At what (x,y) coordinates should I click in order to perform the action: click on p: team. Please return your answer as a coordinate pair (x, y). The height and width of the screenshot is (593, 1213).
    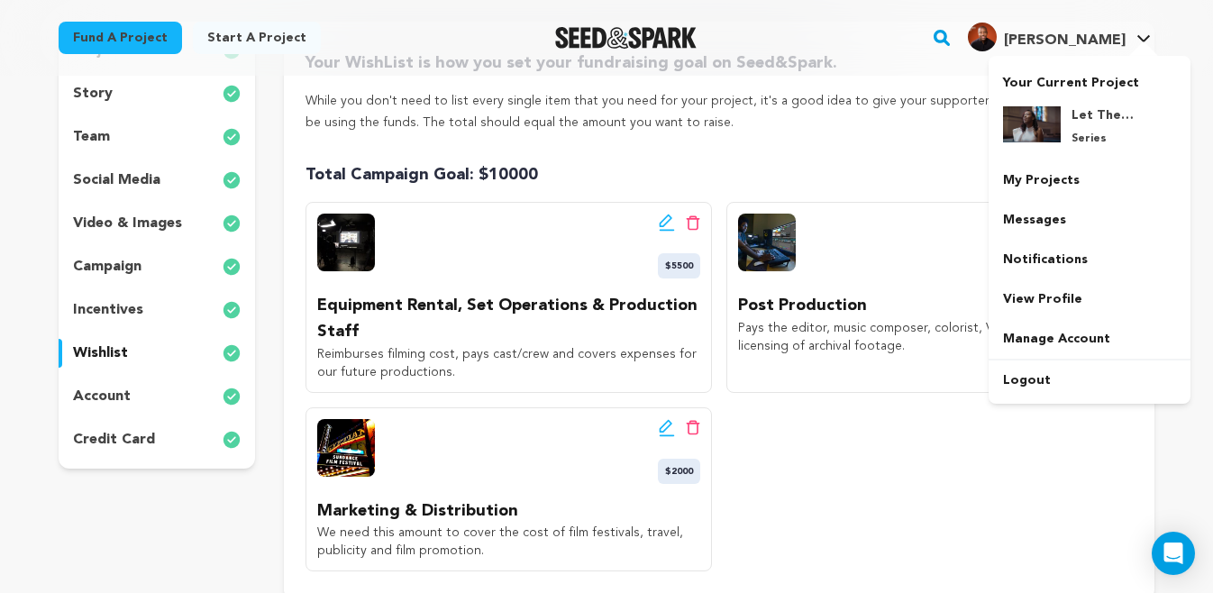
    Looking at the image, I should click on (91, 137).